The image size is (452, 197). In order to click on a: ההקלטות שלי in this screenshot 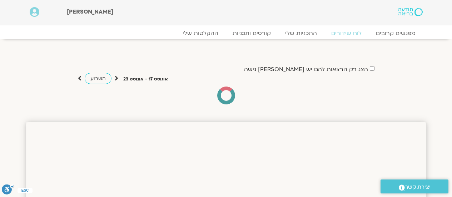, I will do `click(200, 33)`.